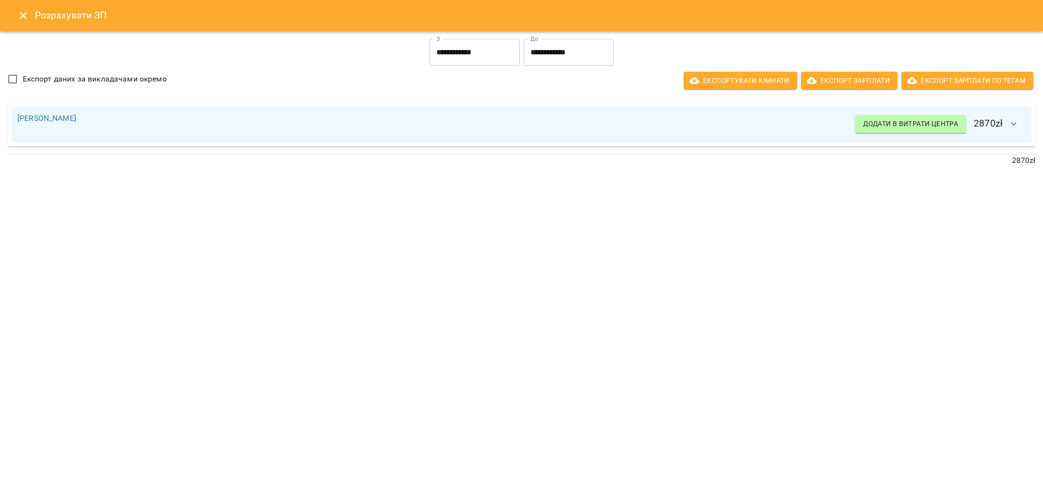 The height and width of the screenshot is (501, 1043). What do you see at coordinates (533, 15) in the screenshot?
I see `h6: Розрахувати ЗП` at bounding box center [533, 15].